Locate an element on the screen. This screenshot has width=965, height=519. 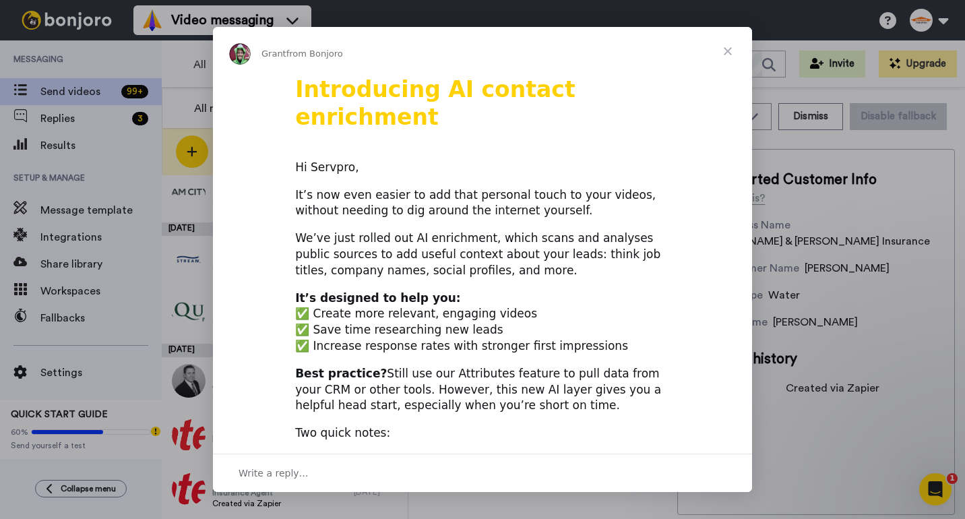
div: It’s now even easier to add that personal touch to your videos, without needing to dig around the... is located at coordinates (482, 203).